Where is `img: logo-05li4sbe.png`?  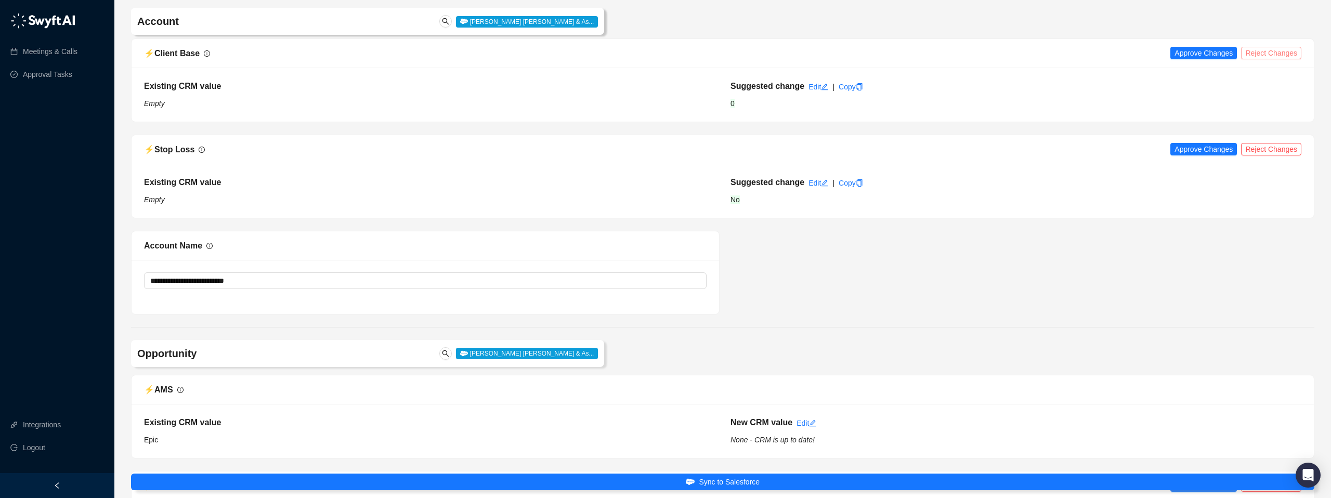 img: logo-05li4sbe.png is located at coordinates (43, 21).